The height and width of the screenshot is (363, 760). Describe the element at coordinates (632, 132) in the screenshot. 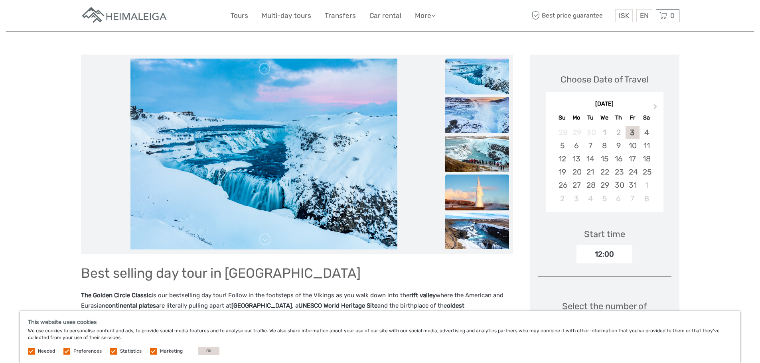

I see `div: Choose Friday, October 3rd, 2025` at that location.